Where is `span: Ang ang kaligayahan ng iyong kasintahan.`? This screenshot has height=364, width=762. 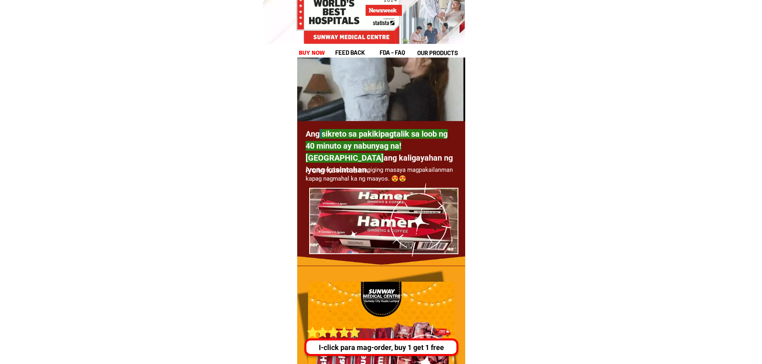 span: Ang ang kaligayahan ng iyong kasintahan. is located at coordinates (379, 152).